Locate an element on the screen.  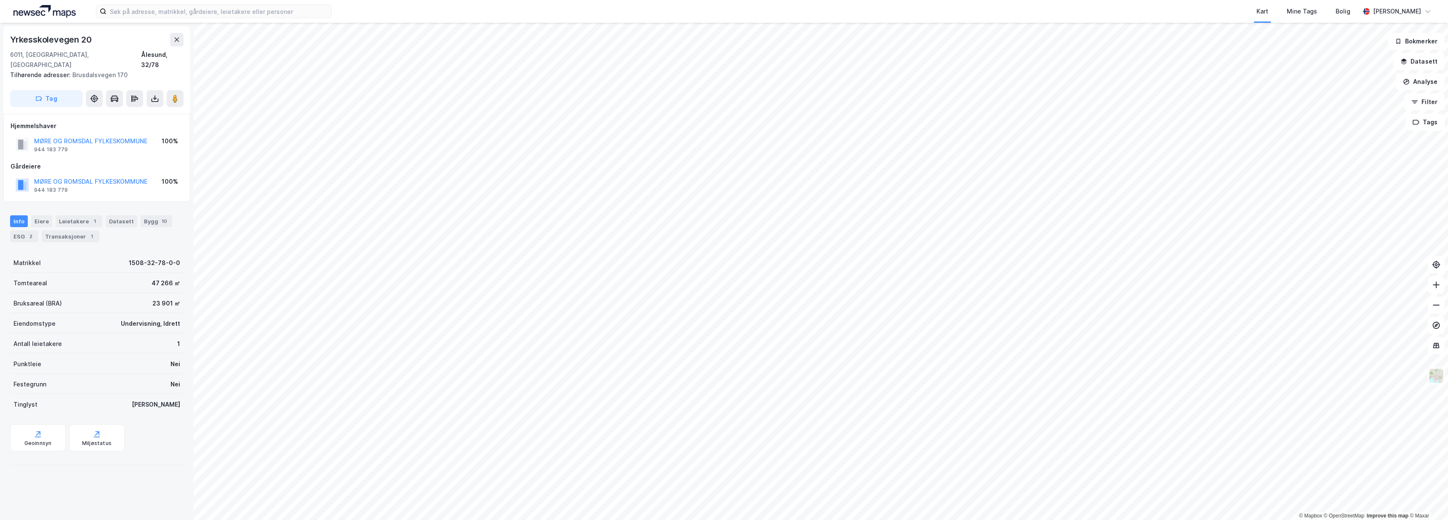
div: Undervisning, Idrett is located at coordinates (150, 323).